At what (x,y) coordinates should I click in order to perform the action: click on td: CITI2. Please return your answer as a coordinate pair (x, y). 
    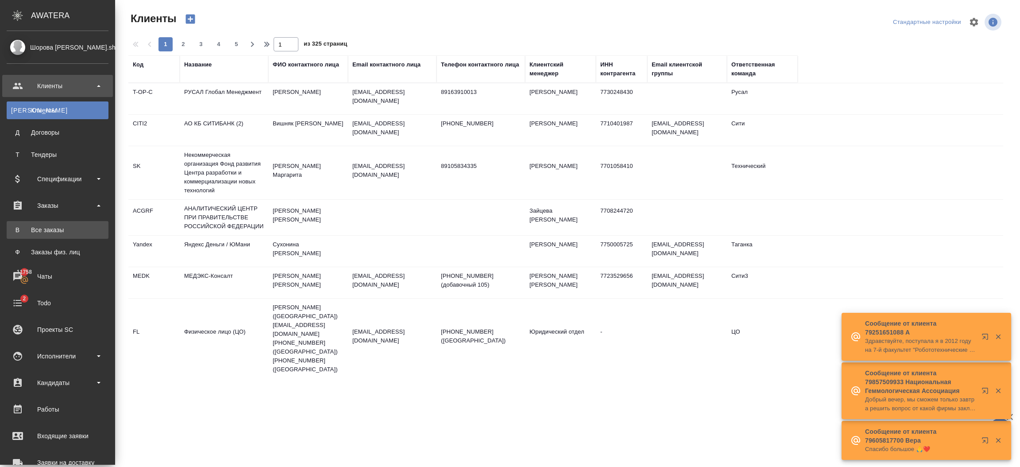
    Looking at the image, I should click on (154, 130).